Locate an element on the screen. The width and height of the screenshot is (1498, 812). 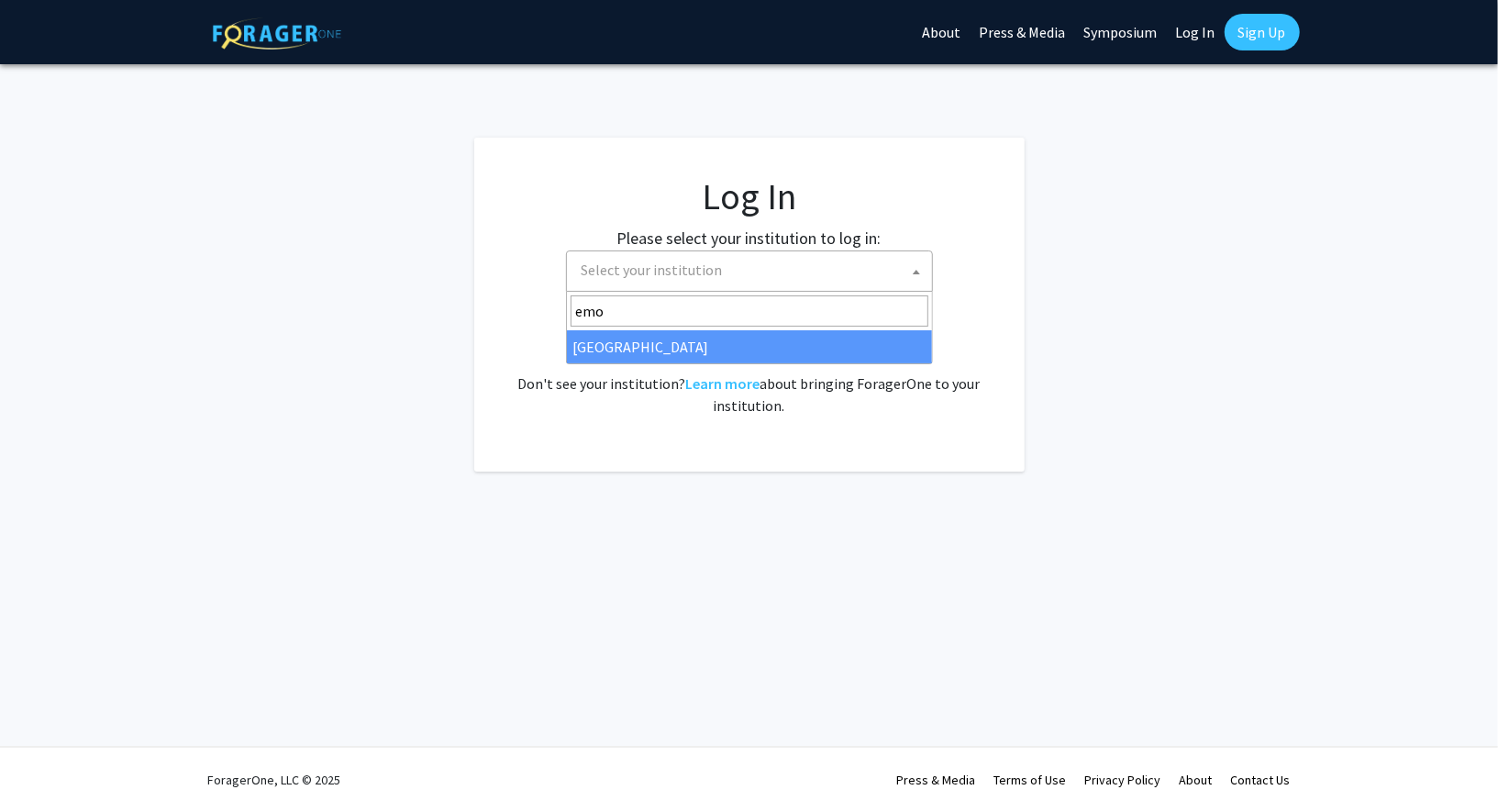
a: Contact Us is located at coordinates (1261, 780).